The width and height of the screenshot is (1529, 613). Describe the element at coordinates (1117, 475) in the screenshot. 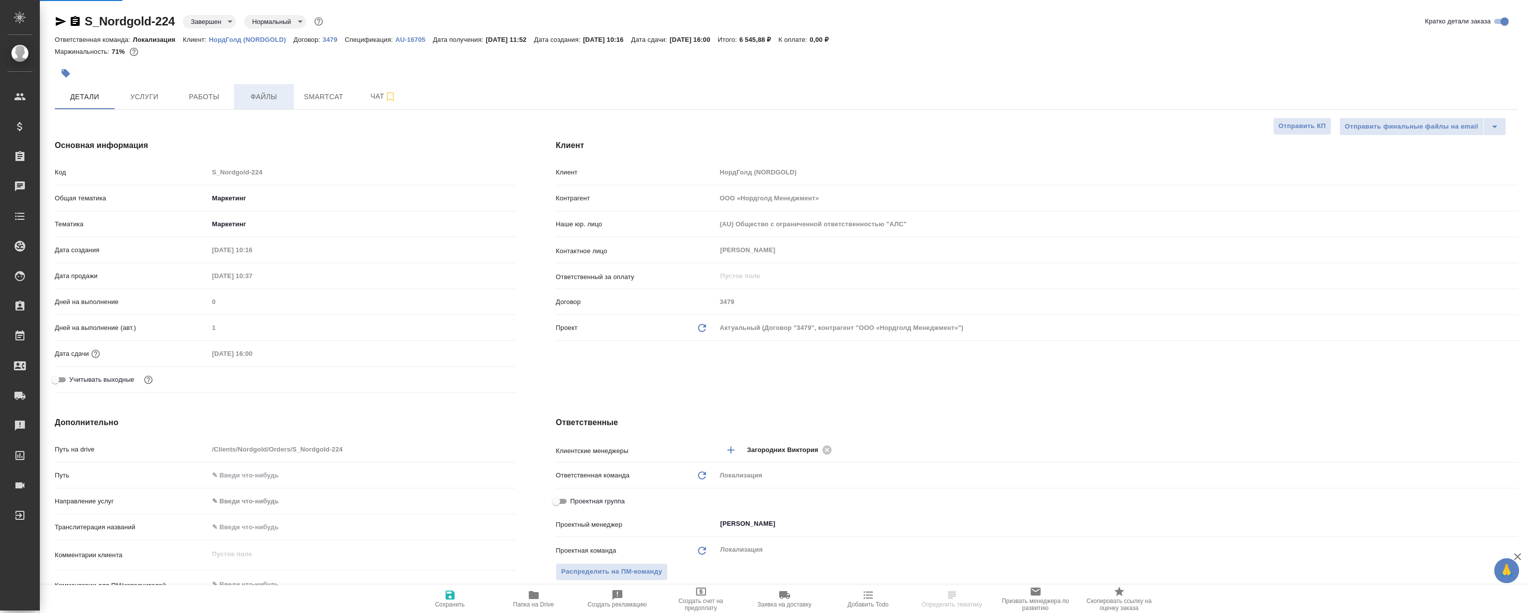

I see `div: Локализация` at that location.